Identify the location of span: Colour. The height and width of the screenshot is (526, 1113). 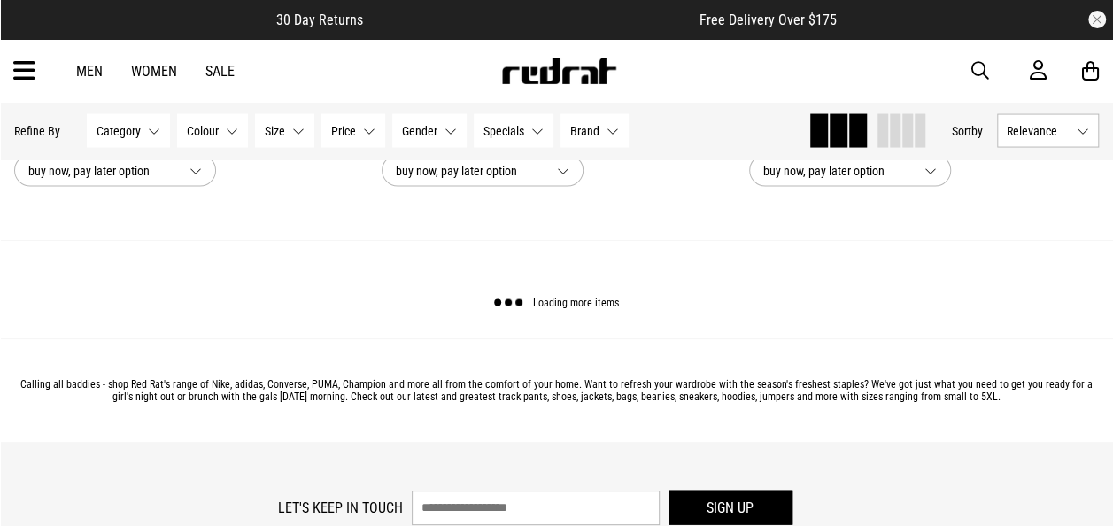
(203, 131).